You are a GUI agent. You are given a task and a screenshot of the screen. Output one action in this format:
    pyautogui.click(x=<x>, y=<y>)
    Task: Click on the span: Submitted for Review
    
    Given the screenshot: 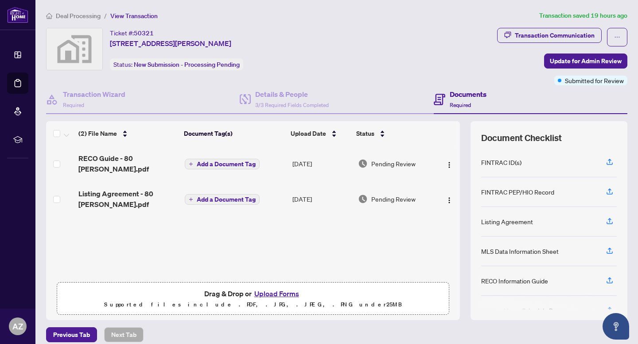 What is the action you would take?
    pyautogui.click(x=594, y=81)
    